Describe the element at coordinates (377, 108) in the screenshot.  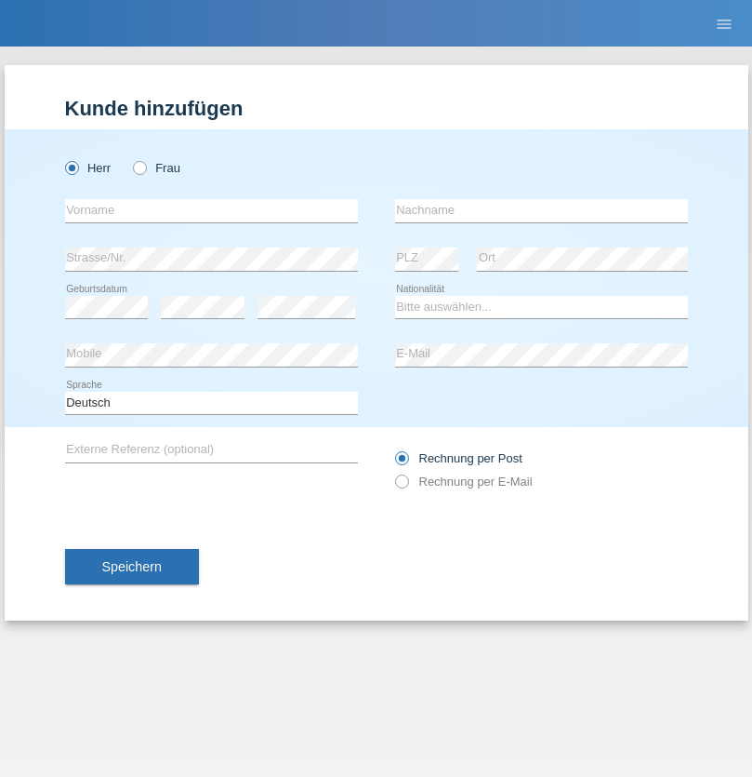
I see `h1: Kunde hinzufügen` at that location.